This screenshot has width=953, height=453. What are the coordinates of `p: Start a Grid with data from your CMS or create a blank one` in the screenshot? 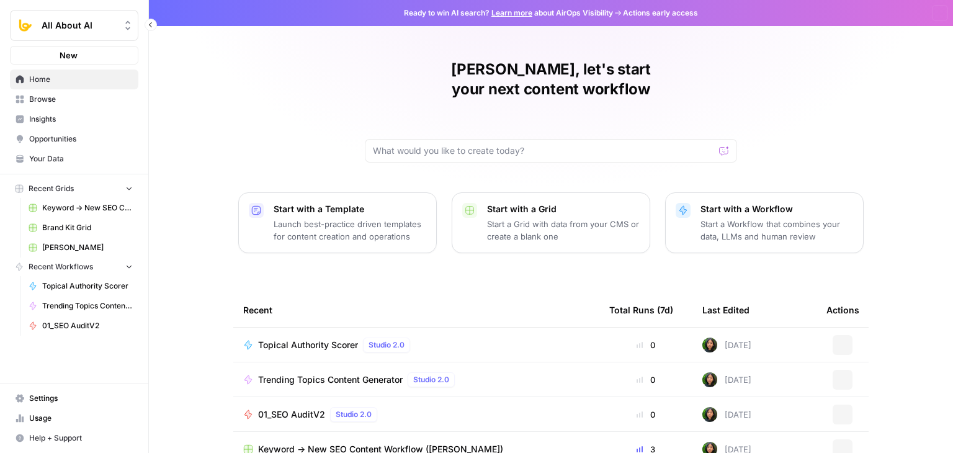 It's located at (563, 230).